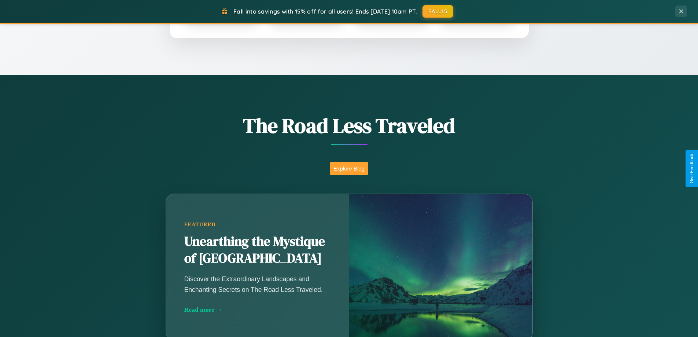 This screenshot has width=698, height=337. Describe the element at coordinates (692, 168) in the screenshot. I see `div: Give Feedback` at that location.